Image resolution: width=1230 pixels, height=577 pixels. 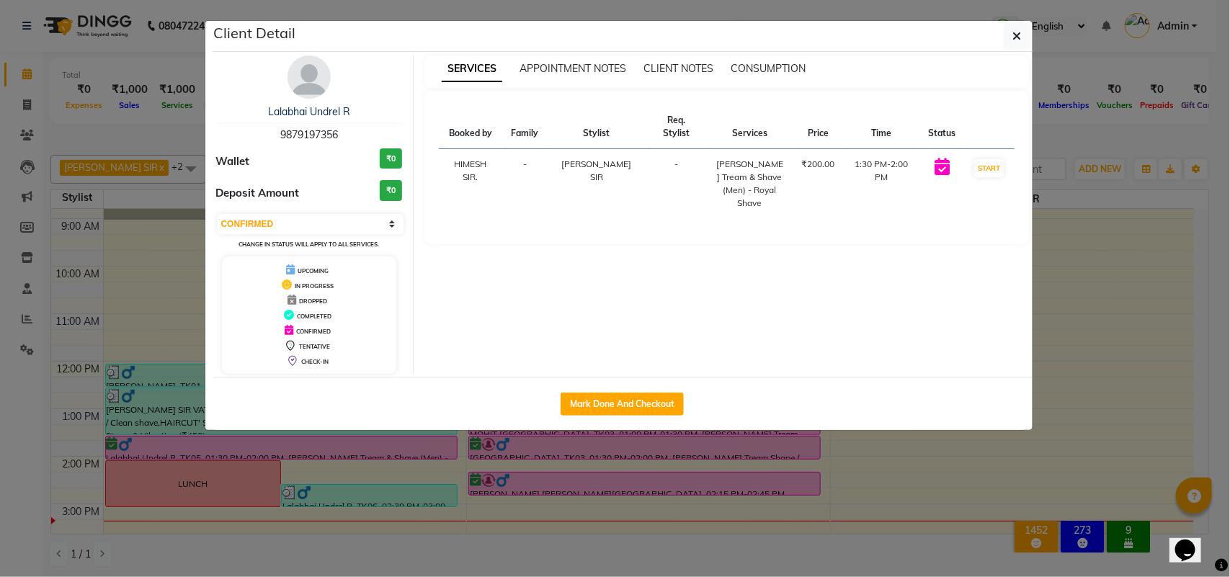 What do you see at coordinates (524, 127) in the screenshot?
I see `th: Family` at bounding box center [524, 127].